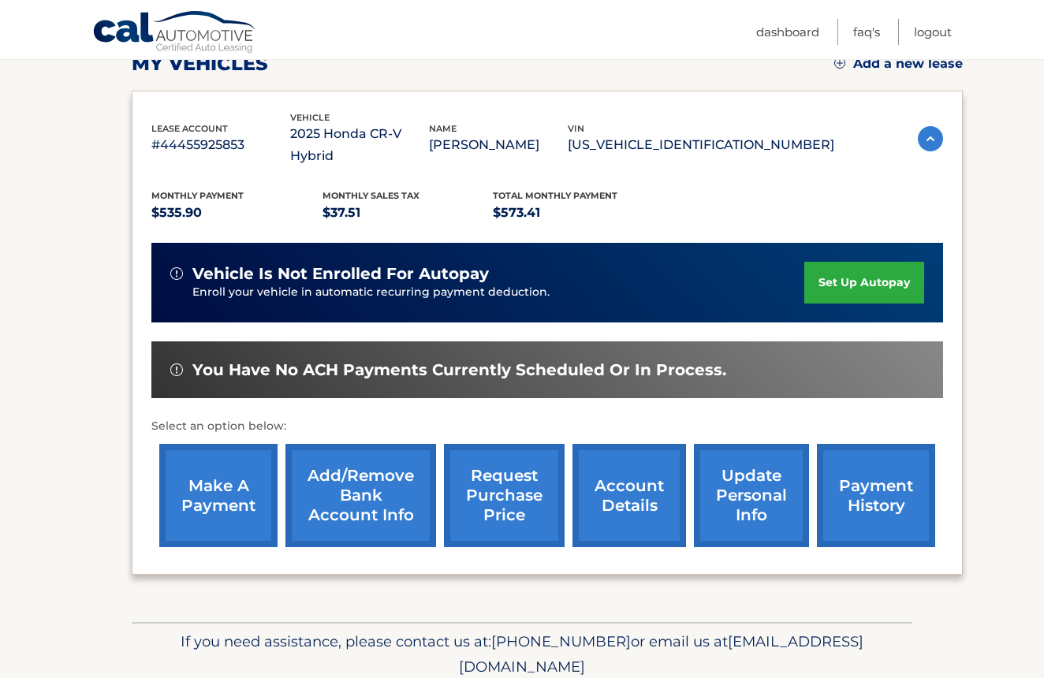 This screenshot has width=1044, height=678. What do you see at coordinates (876, 495) in the screenshot?
I see `a: payment history` at bounding box center [876, 495].